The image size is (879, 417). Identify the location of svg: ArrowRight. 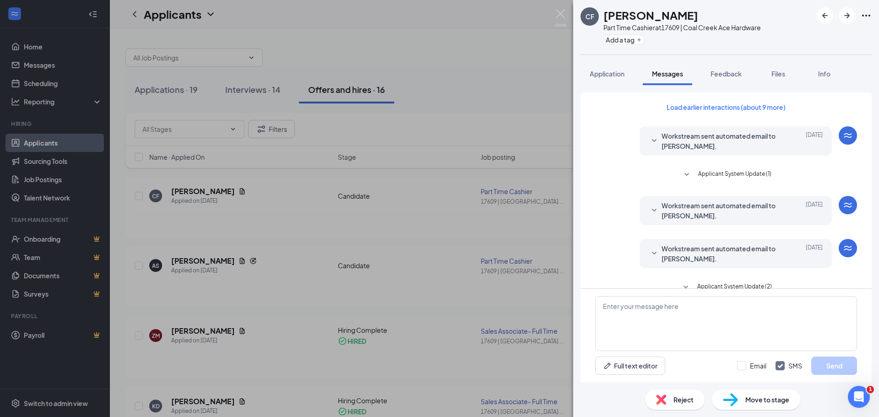
(847, 16).